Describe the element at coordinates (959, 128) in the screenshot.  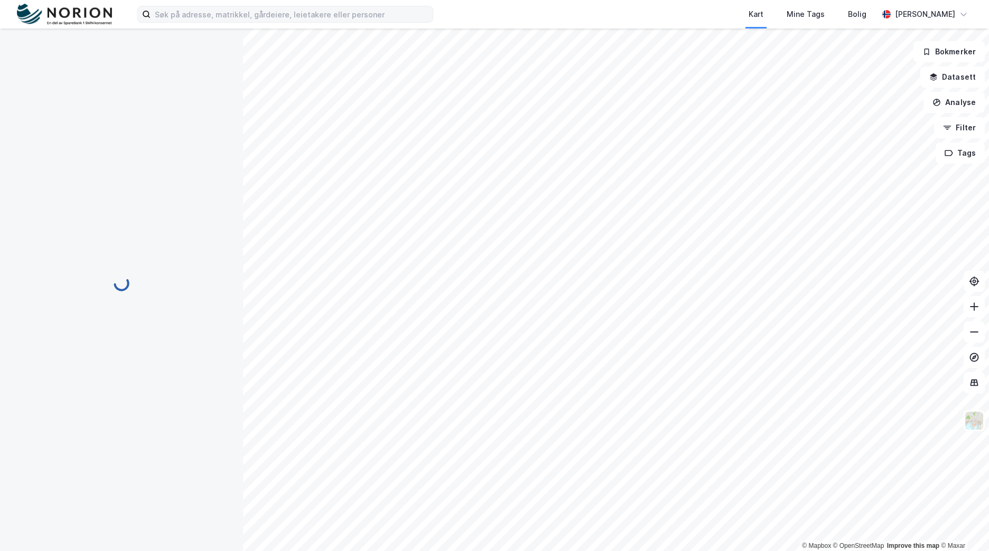
I see `button: Filter` at that location.